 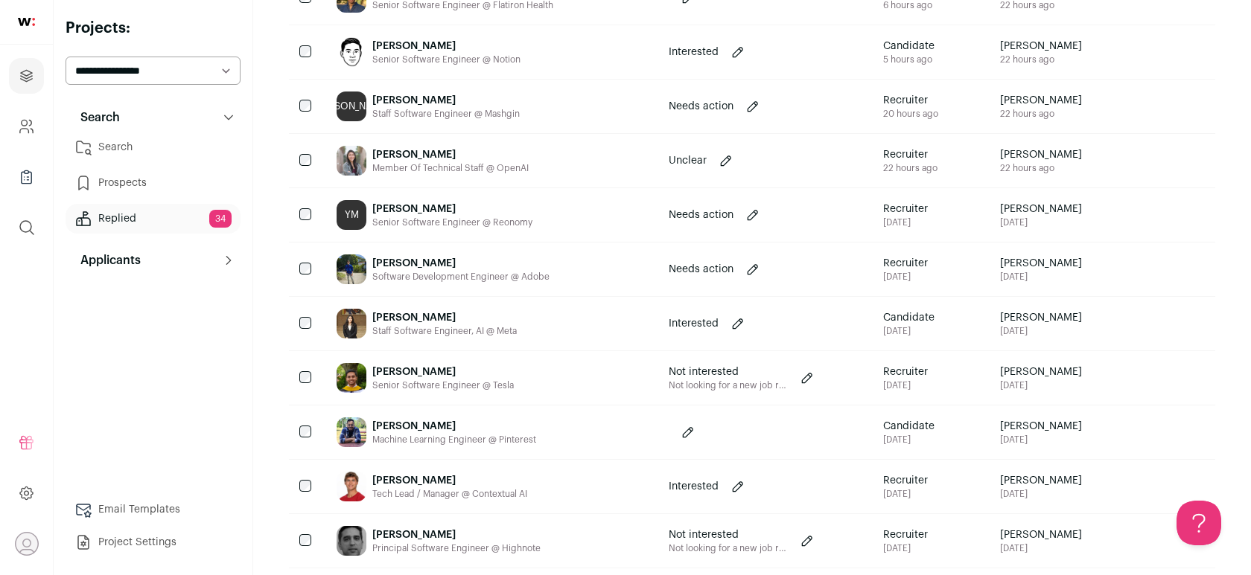 What do you see at coordinates (910, 114) in the screenshot?
I see `div: 20 hours ago` at bounding box center [910, 114].